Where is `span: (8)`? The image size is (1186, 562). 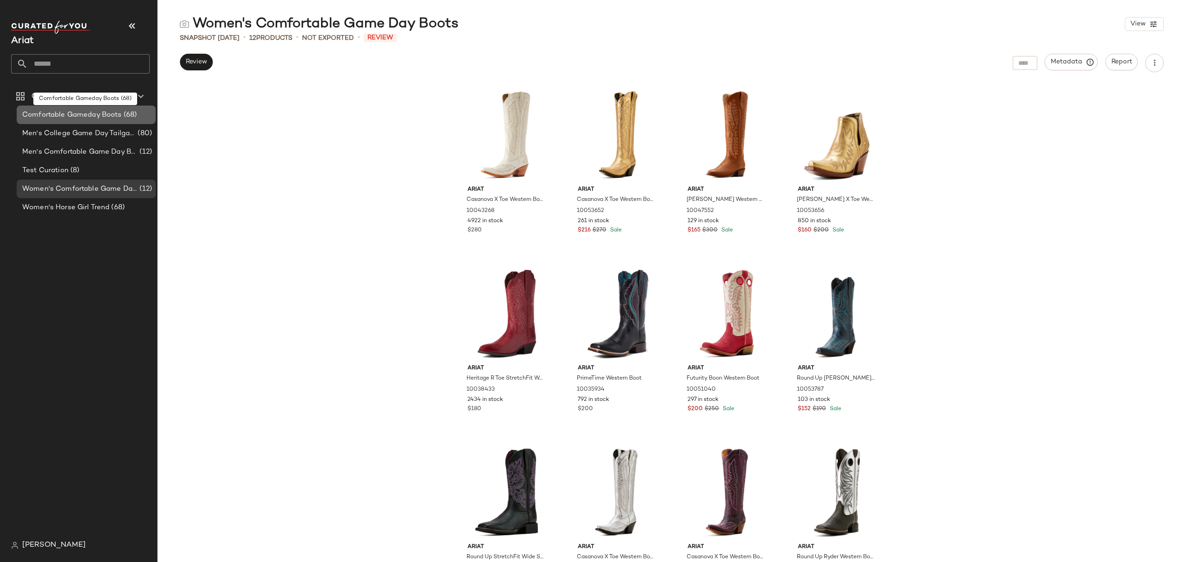 span: (8) is located at coordinates (74, 171).